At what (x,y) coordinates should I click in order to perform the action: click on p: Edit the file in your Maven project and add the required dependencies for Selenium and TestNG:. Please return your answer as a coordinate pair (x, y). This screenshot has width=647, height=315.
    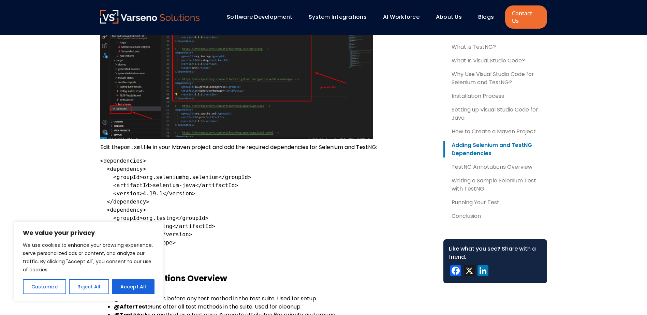
    Looking at the image, I should click on (266, 147).